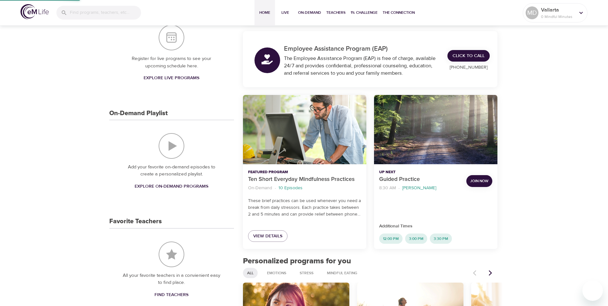  What do you see at coordinates (479, 181) in the screenshot?
I see `span: Join Now` at bounding box center [479, 181].